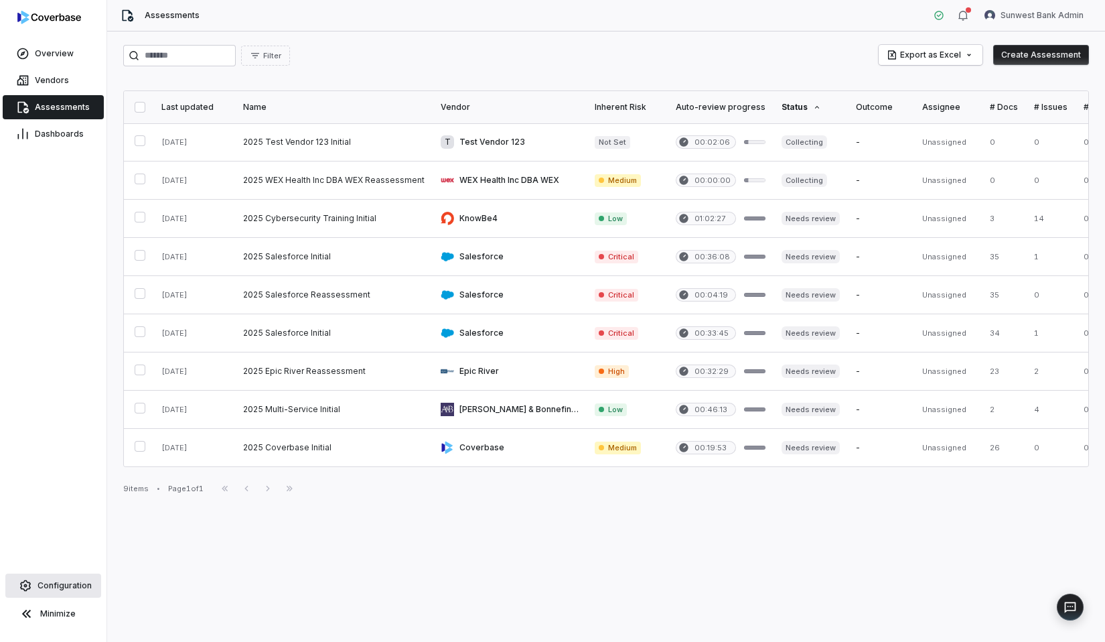  I want to click on button: Export as Excel, so click(931, 55).